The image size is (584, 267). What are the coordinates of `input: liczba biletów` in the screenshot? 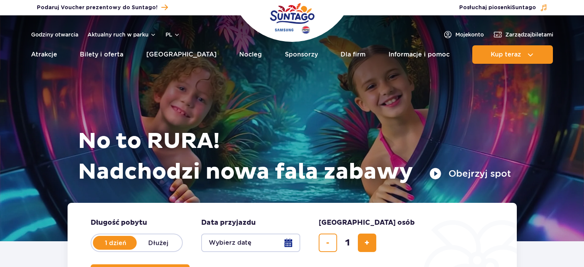 It's located at (348, 243).